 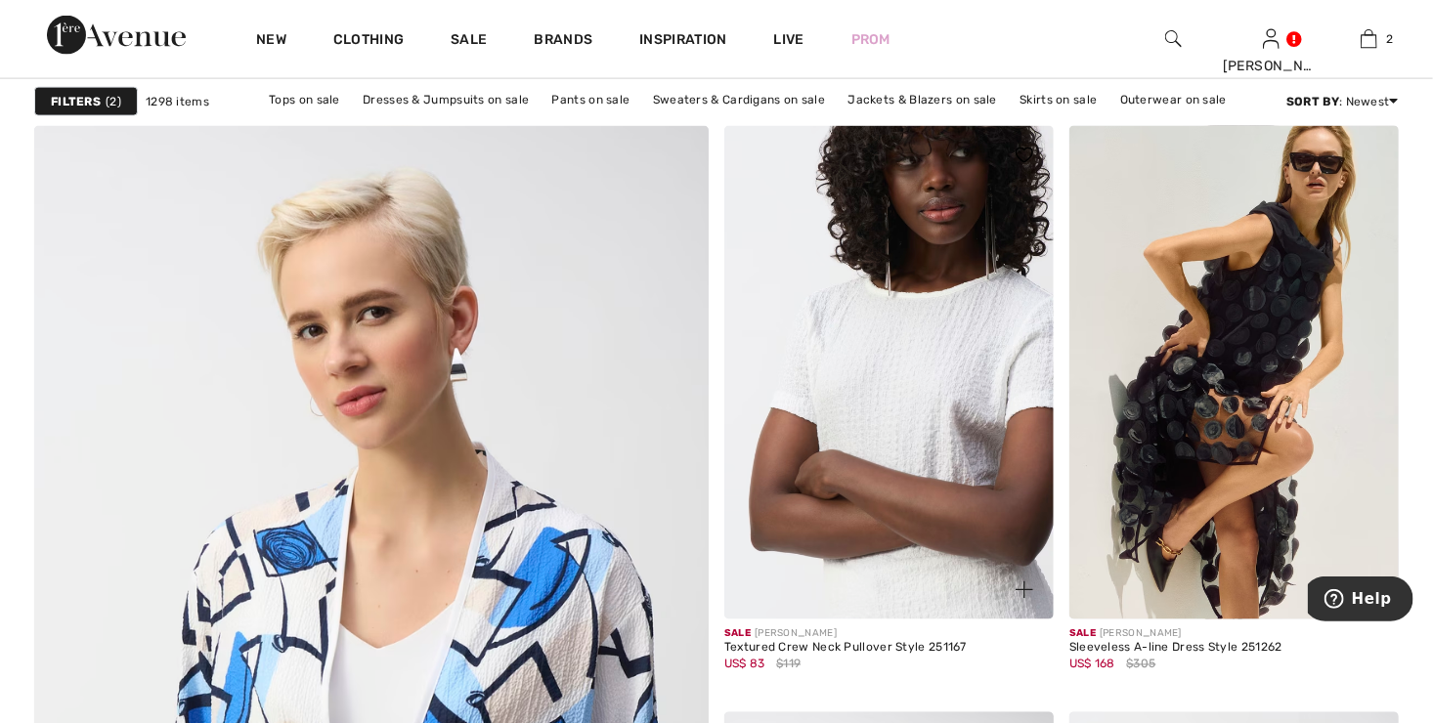 What do you see at coordinates (889, 373) in the screenshot?
I see `a: Textured Crew Neck Pullover Style 251167. Vanilla` at bounding box center [889, 373].